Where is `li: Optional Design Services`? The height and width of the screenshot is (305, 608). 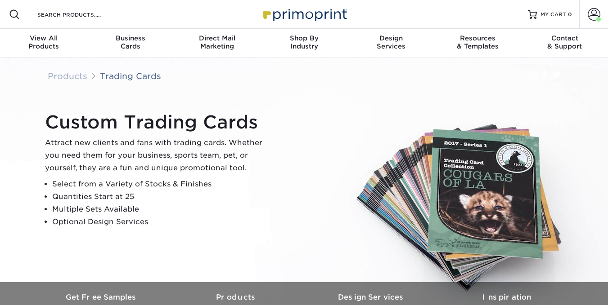 li: Optional Design Services is located at coordinates (161, 222).